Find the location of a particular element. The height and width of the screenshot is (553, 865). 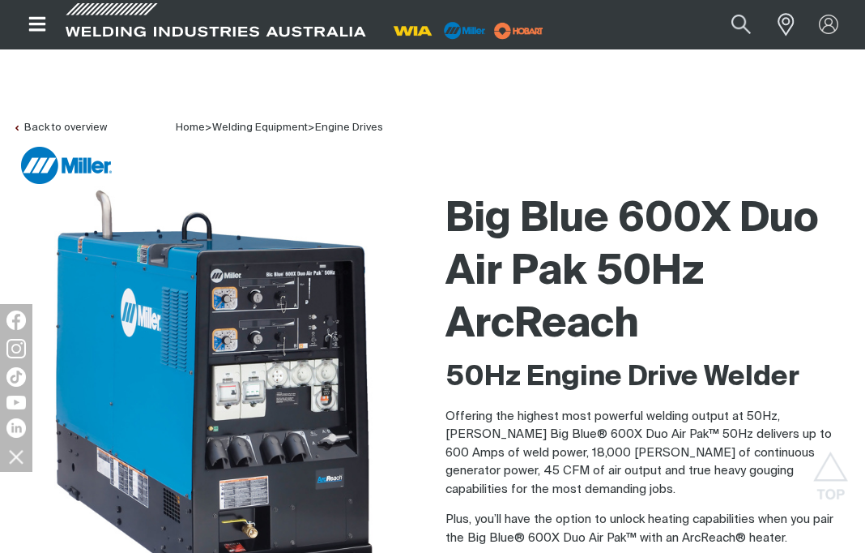

img: YouTube is located at coordinates (16, 402).